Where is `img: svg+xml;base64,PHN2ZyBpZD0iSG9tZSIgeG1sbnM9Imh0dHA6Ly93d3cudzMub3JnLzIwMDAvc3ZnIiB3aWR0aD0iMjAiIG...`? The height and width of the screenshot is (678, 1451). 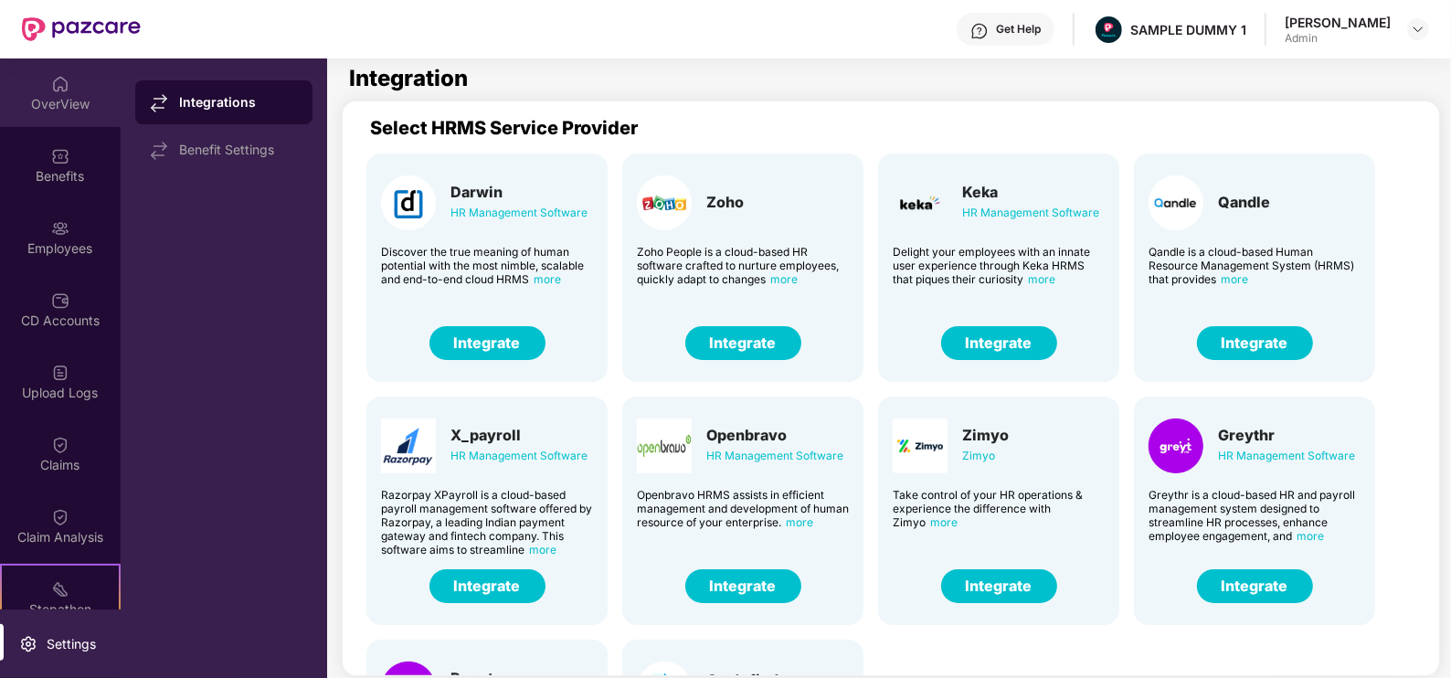
img: svg+xml;base64,PHN2ZyBpZD0iSG9tZSIgeG1sbnM9Imh0dHA6Ly93d3cudzMub3JnLzIwMDAvc3ZnIiB3aWR0aD0iMjAiIG... is located at coordinates (60, 84).